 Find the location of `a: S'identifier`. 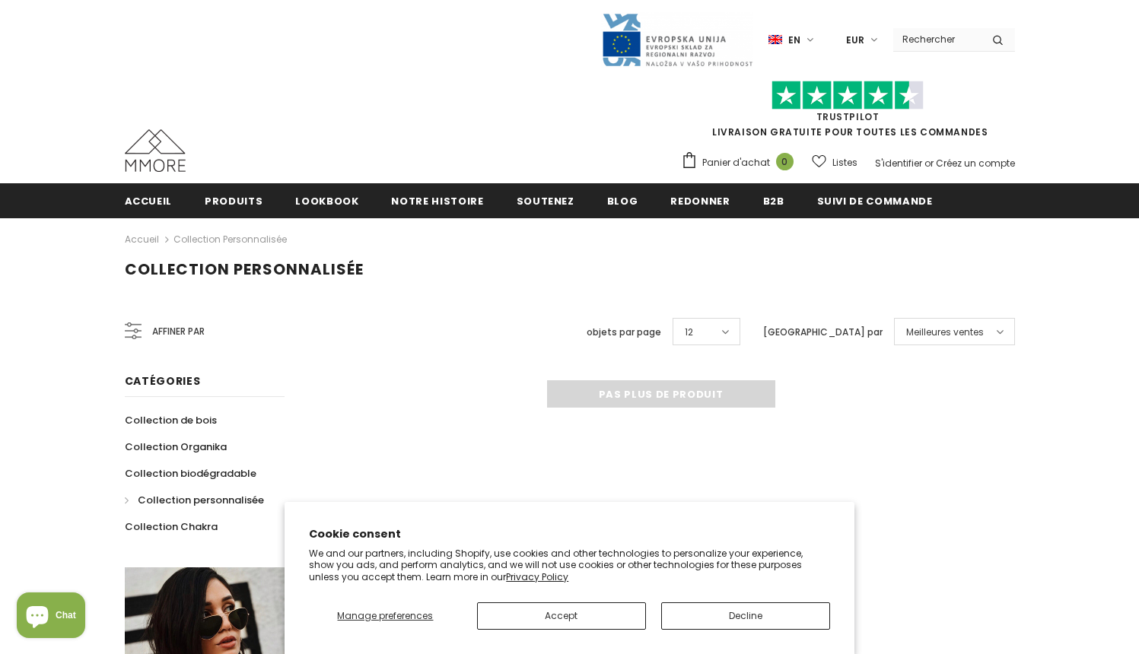

a: S'identifier is located at coordinates (898, 163).